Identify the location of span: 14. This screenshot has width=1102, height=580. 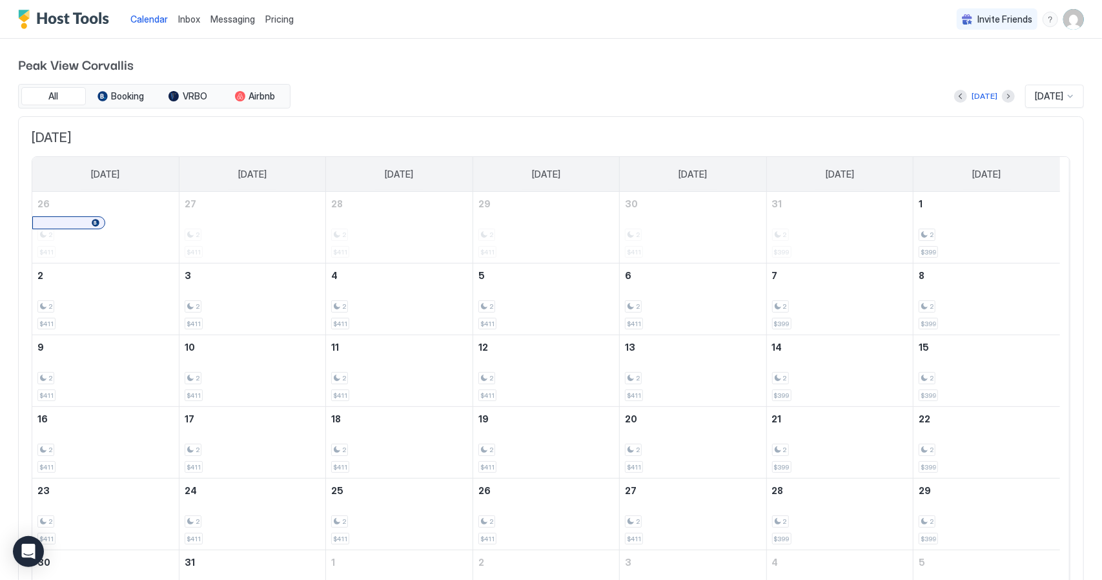
(777, 347).